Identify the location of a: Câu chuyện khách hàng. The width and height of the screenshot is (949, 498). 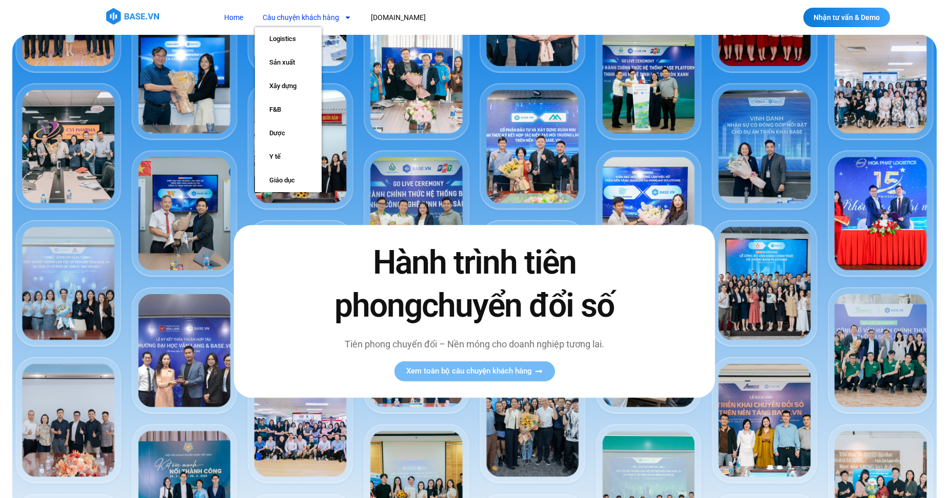
(307, 17).